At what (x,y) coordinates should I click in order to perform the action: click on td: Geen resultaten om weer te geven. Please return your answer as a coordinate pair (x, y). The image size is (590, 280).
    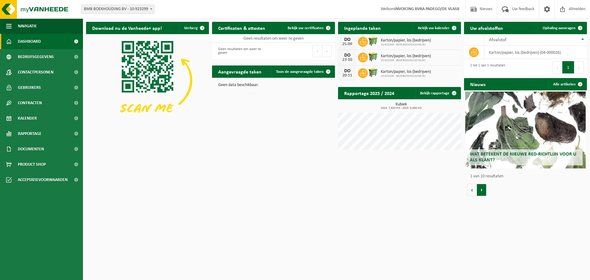
    Looking at the image, I should click on (273, 38).